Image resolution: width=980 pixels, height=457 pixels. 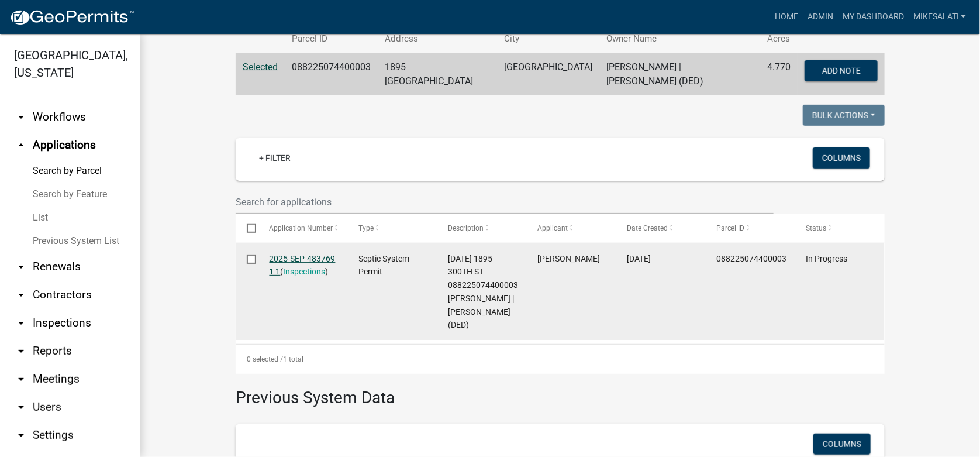 I want to click on i: arrow_drop_up, so click(x=21, y=145).